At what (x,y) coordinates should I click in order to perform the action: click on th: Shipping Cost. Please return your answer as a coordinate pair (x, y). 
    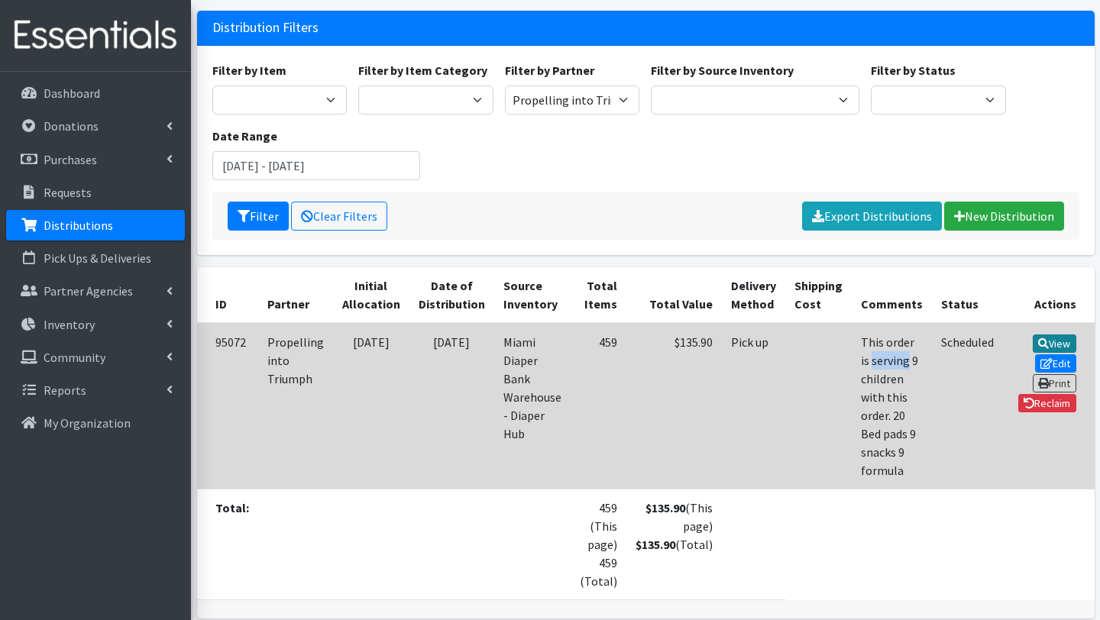
    Looking at the image, I should click on (818, 295).